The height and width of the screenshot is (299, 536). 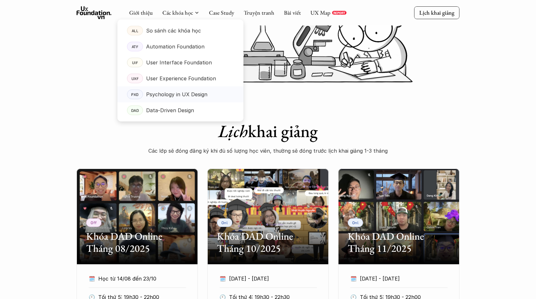 What do you see at coordinates (437, 12) in the screenshot?
I see `a: Lịch khai giảng` at bounding box center [437, 12].